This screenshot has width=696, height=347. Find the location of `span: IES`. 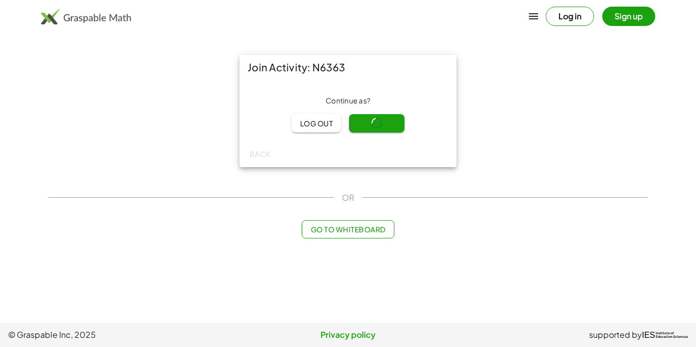

span: IES is located at coordinates (648, 335).